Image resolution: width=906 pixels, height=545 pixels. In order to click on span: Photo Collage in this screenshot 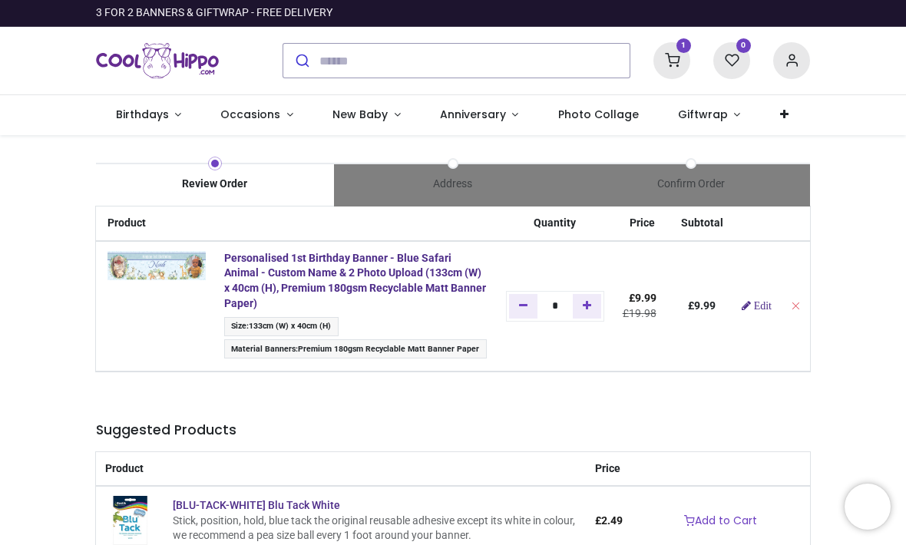, I will do `click(598, 114)`.